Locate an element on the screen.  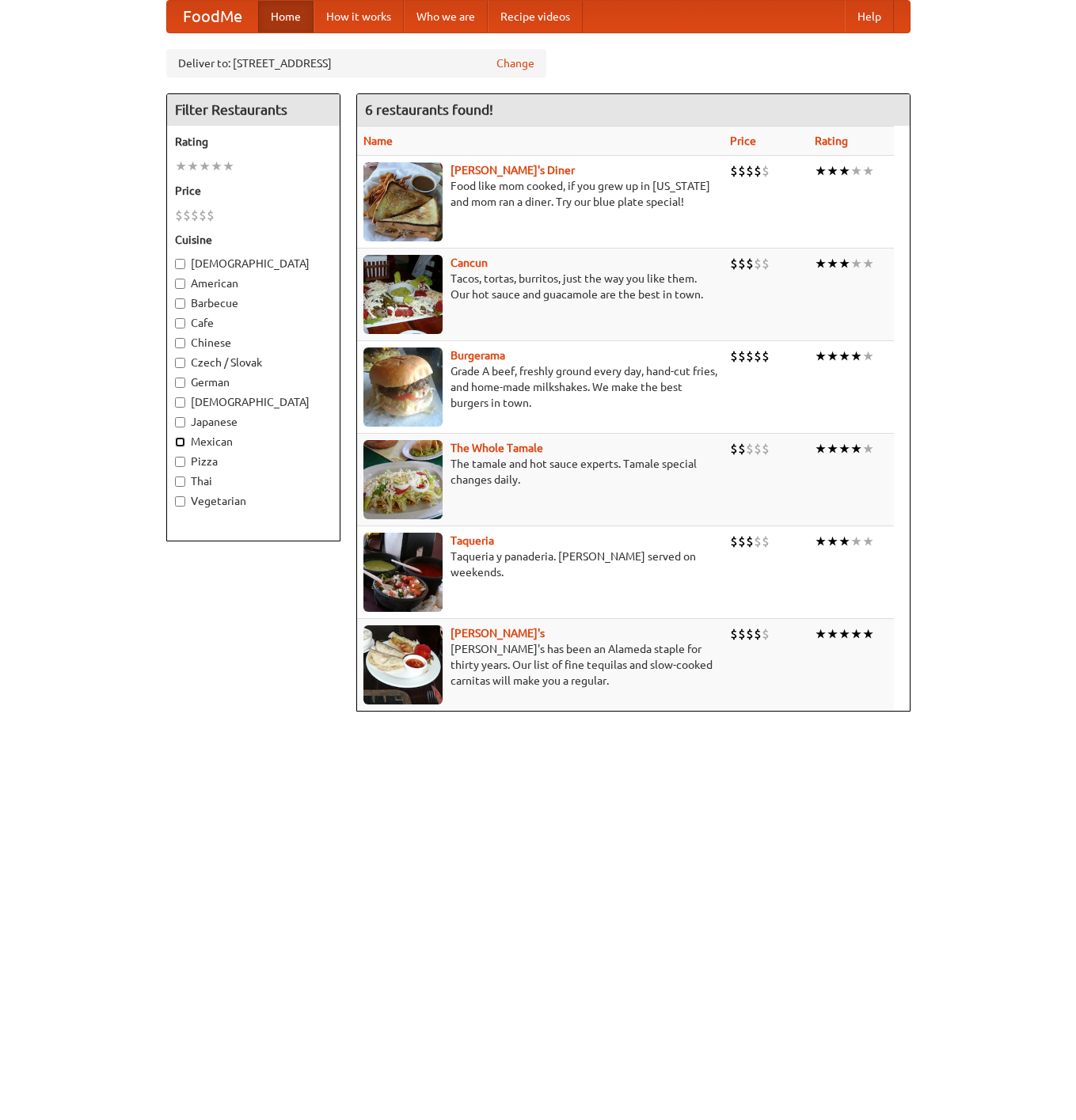
input: Chinese is located at coordinates (180, 343).